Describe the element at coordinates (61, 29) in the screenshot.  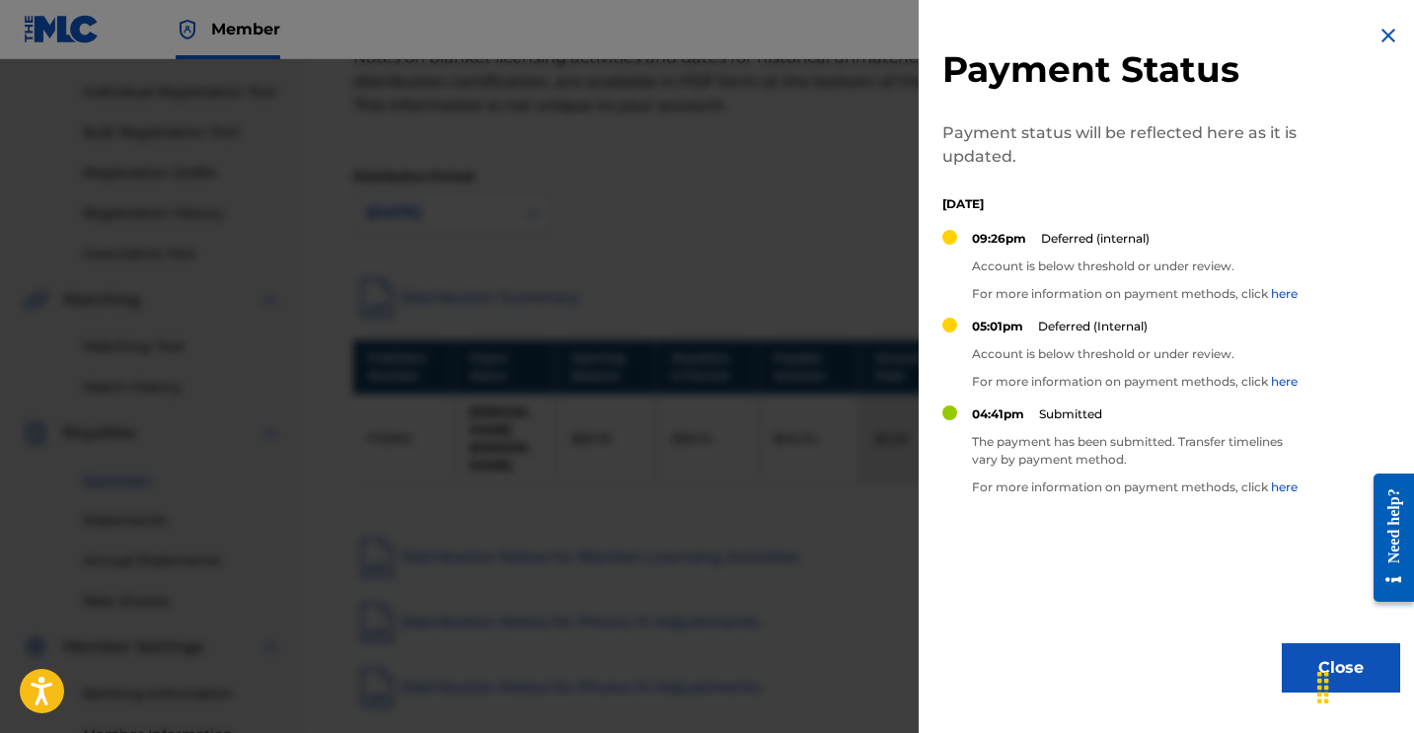
I see `img: MLC Logo` at that location.